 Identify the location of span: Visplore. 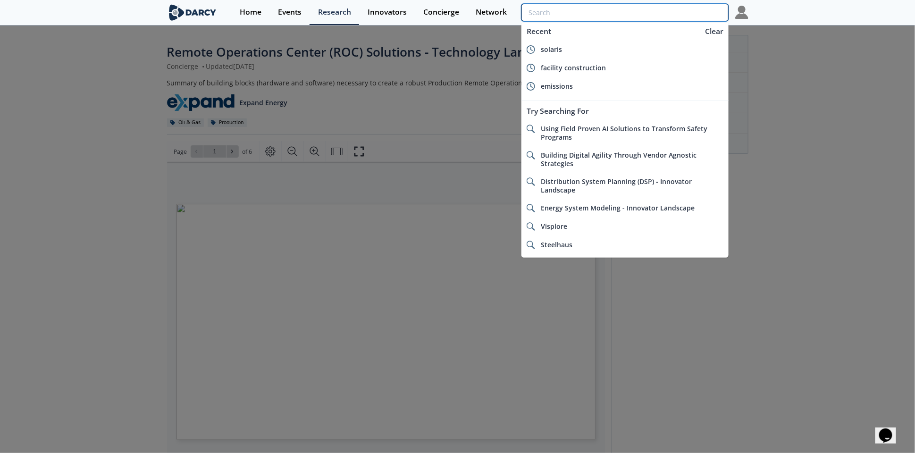
(554, 226).